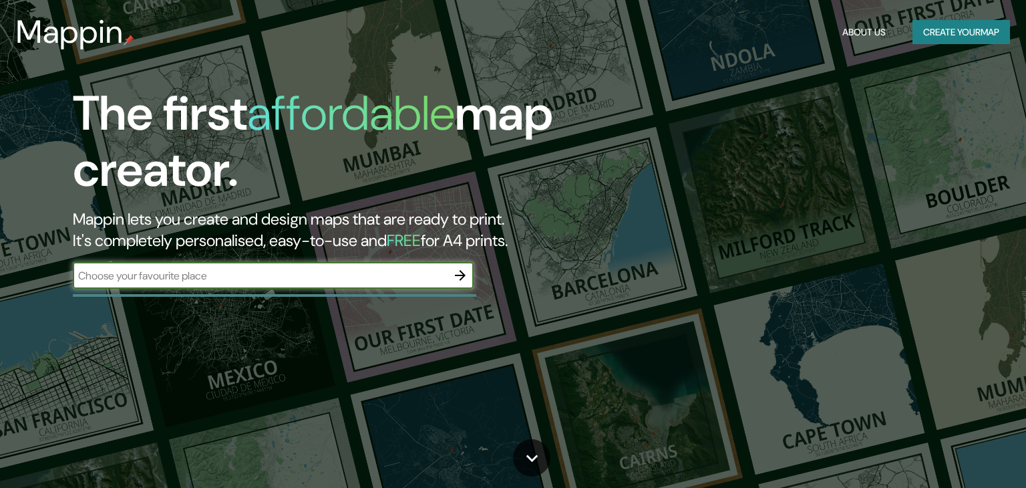  I want to click on input: Choose your favourite place, so click(260, 275).